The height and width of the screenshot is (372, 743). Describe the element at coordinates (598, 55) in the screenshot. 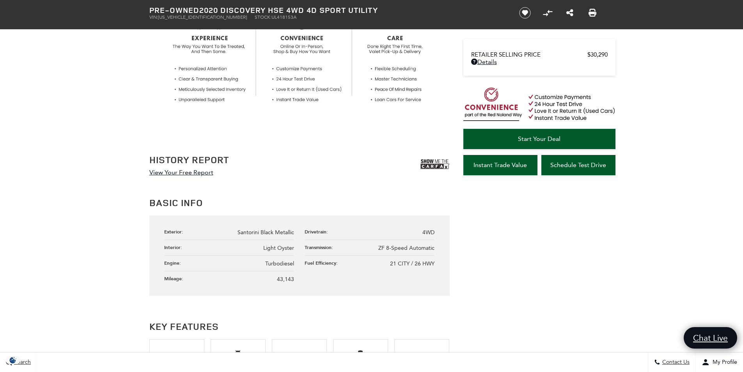

I see `span: $30,290` at that location.